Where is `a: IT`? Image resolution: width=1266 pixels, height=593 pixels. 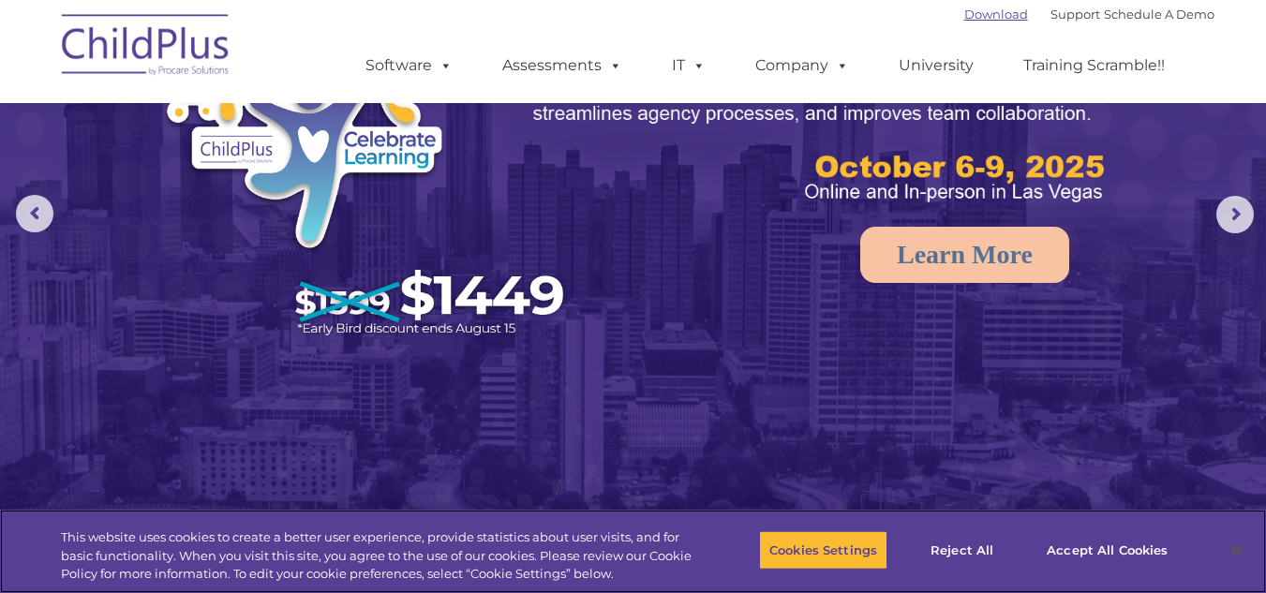 a: IT is located at coordinates (689, 66).